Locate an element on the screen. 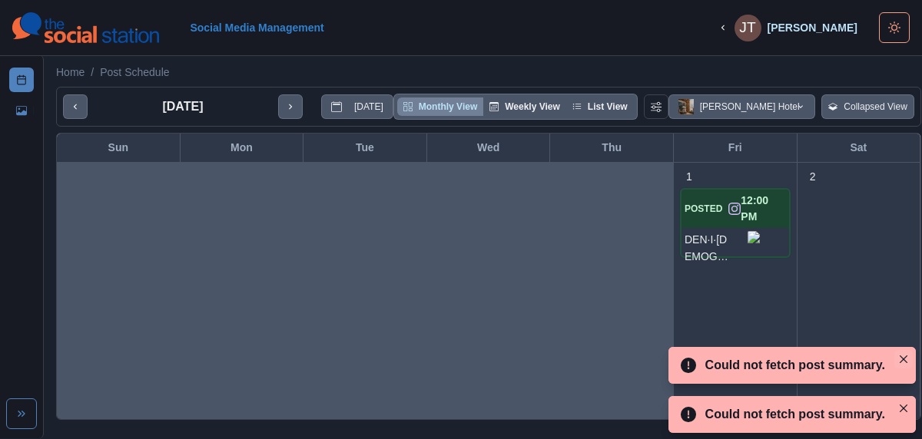 This screenshot has width=922, height=439. button: List View is located at coordinates (600, 107).